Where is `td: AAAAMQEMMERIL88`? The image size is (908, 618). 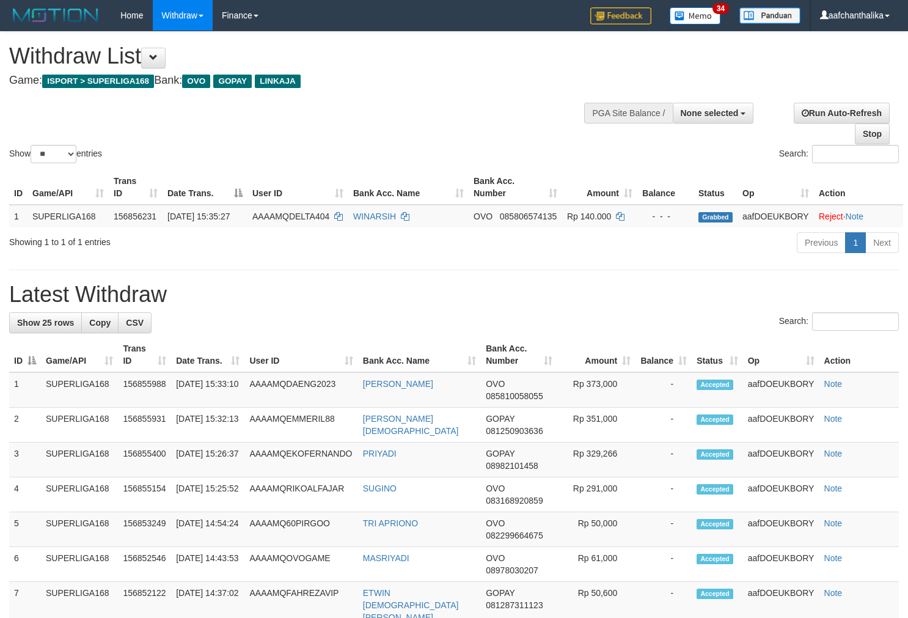 td: AAAAMQEMMERIL88 is located at coordinates (301, 425).